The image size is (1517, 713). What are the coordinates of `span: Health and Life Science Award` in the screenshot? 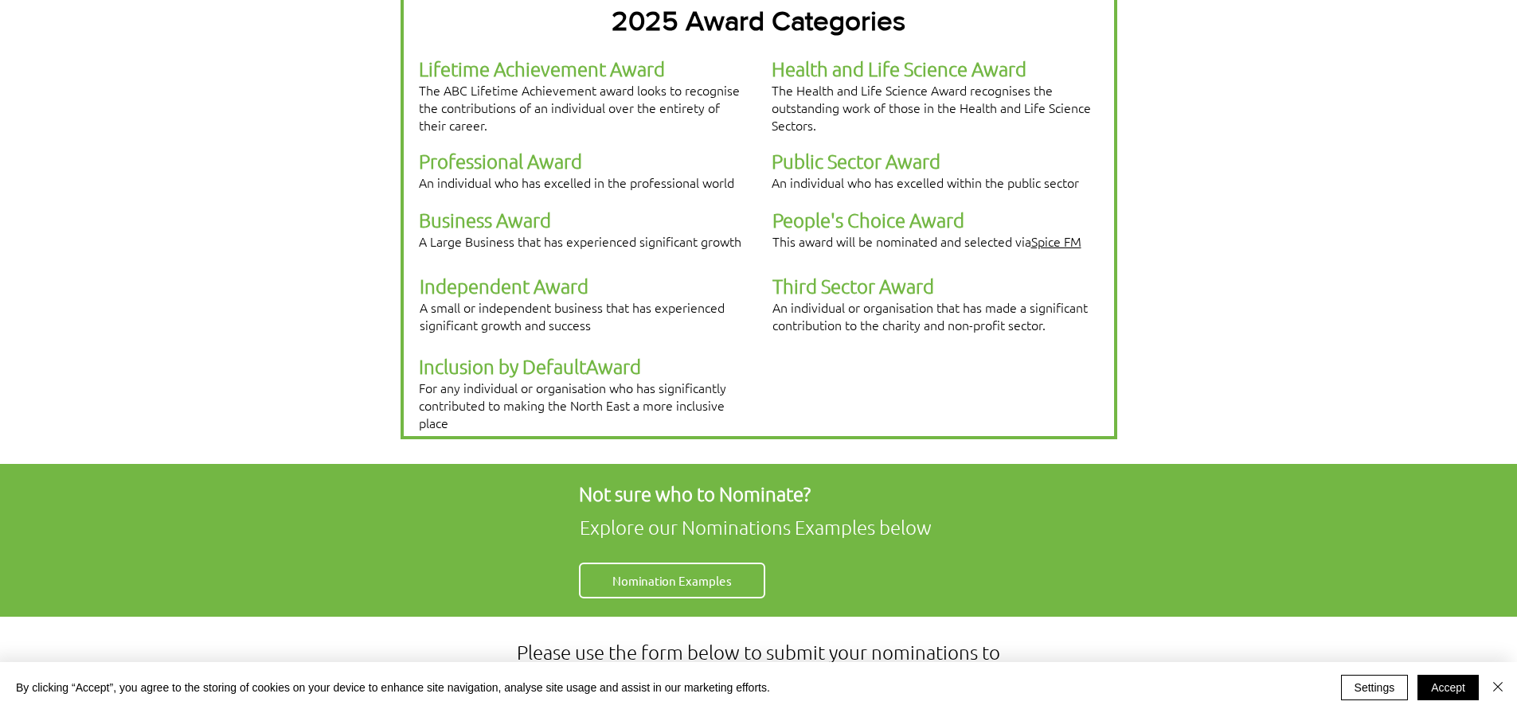 It's located at (899, 68).